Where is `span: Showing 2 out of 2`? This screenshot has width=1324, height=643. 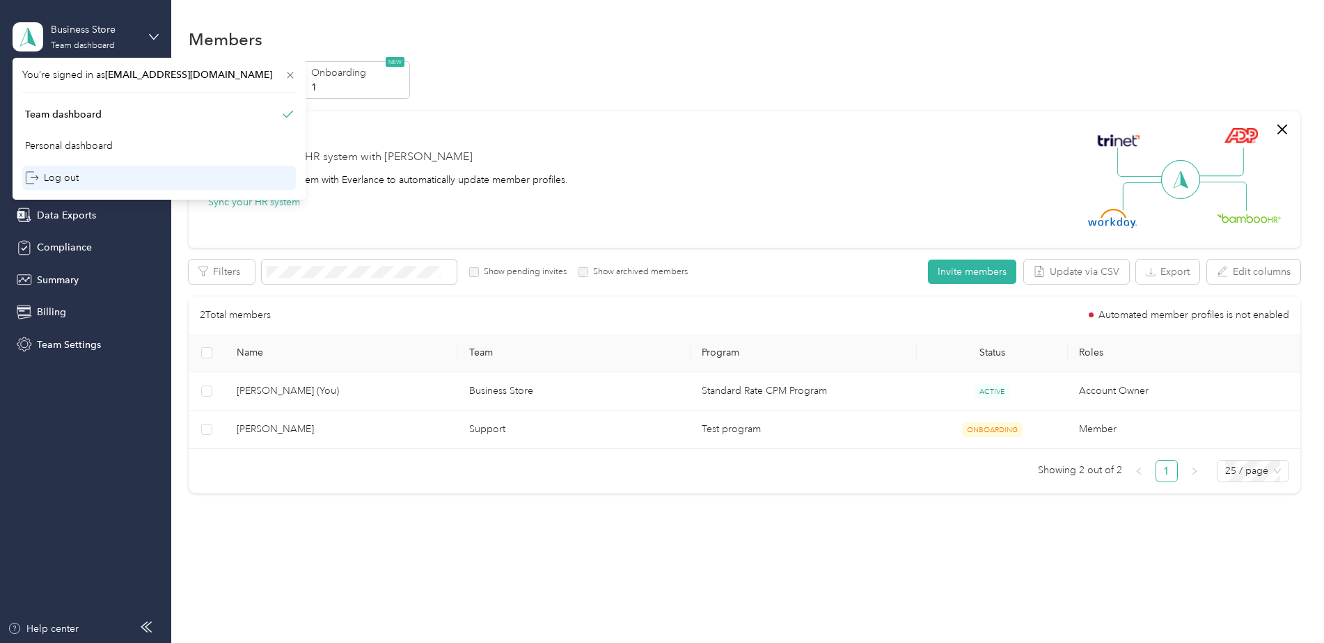
span: Showing 2 out of 2 is located at coordinates (1080, 471).